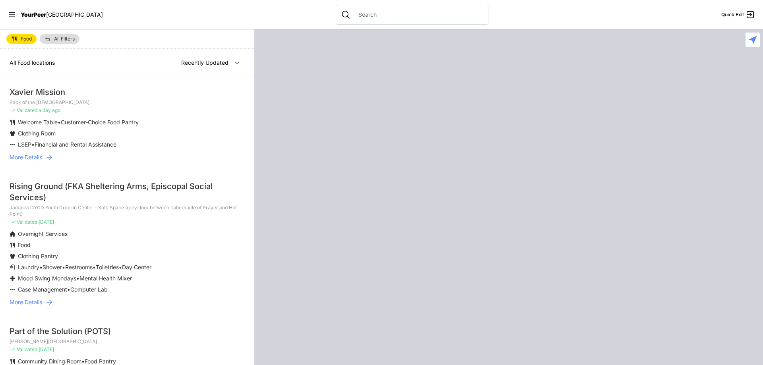 This screenshot has width=763, height=365. What do you see at coordinates (38, 256) in the screenshot?
I see `span: Clothing Pantry` at bounding box center [38, 256].